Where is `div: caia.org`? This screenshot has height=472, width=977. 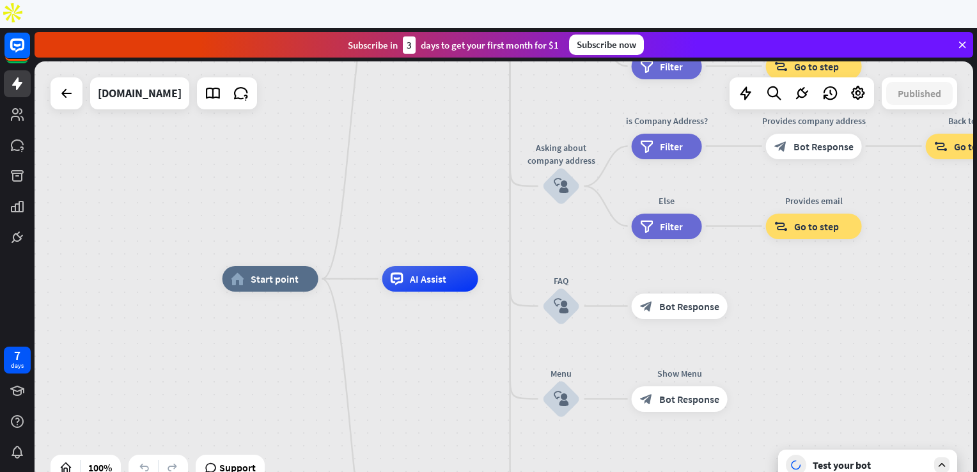 div: caia.org is located at coordinates (139, 93).